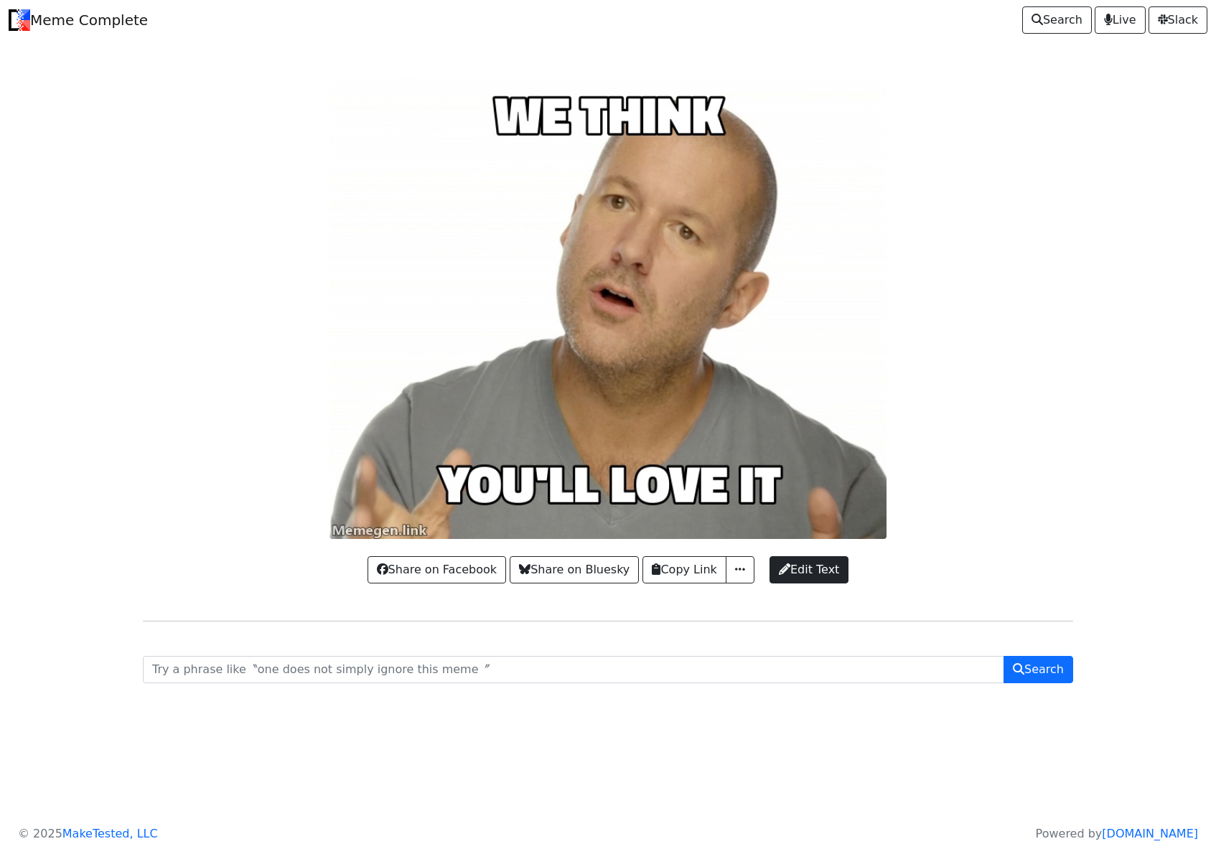 This screenshot has width=1216, height=854. What do you see at coordinates (110, 834) in the screenshot?
I see `a: MakeTested, LLC` at bounding box center [110, 834].